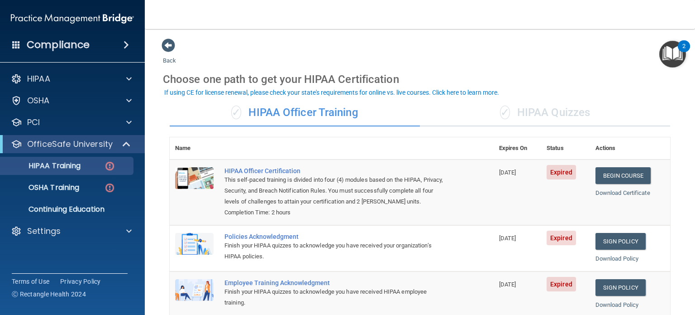  What do you see at coordinates (38, 100) in the screenshot?
I see `p: OSHA` at bounding box center [38, 100].